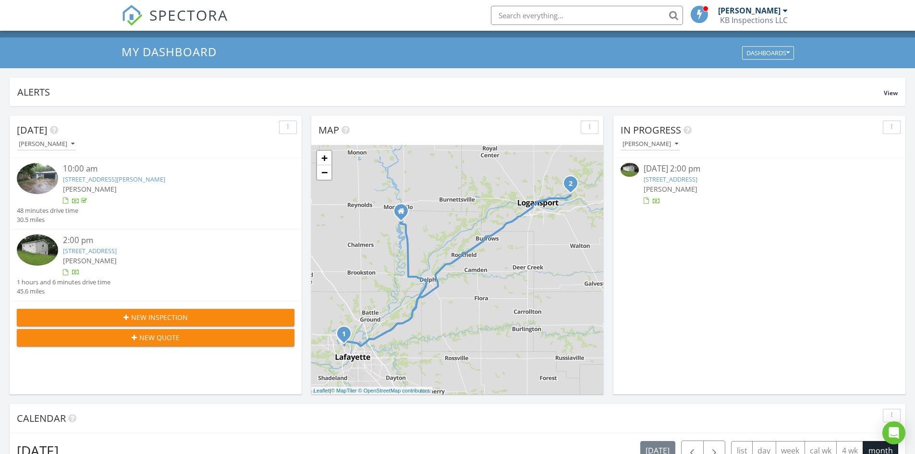 The height and width of the screenshot is (454, 915). Describe the element at coordinates (344, 334) in the screenshot. I see `i: 1` at that location.